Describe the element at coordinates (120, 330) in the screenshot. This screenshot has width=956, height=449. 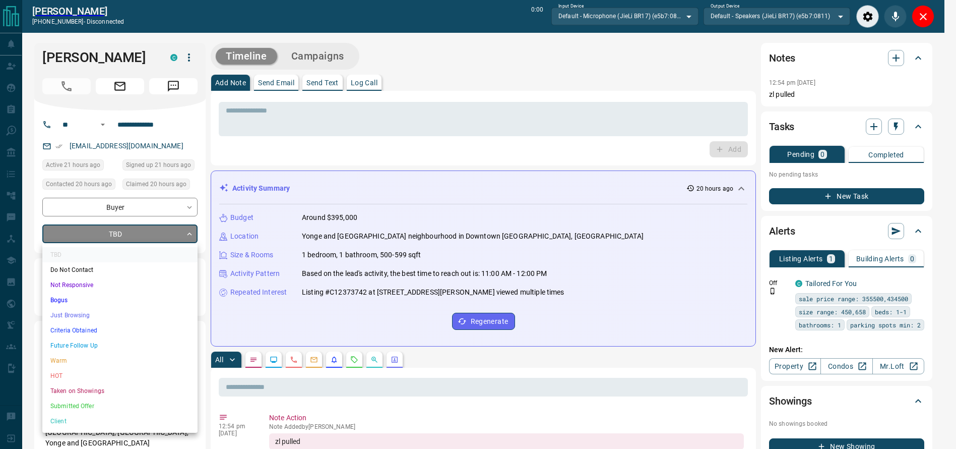
I see `li: Criteria Obtained` at that location.